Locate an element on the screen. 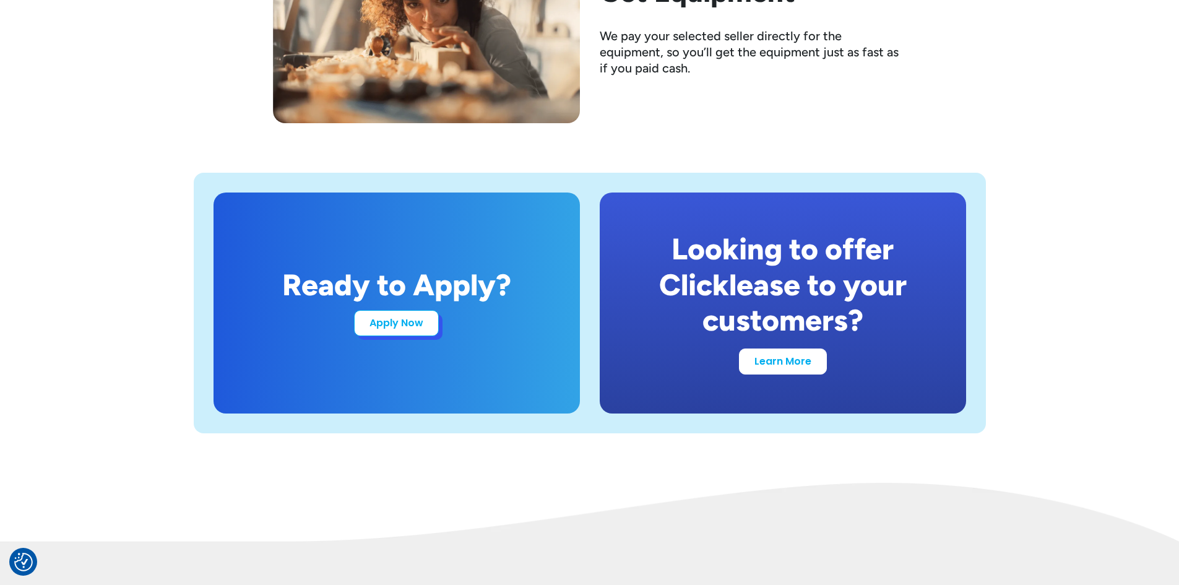  div: Looking to offer Clicklease to your customers? is located at coordinates (783, 285).